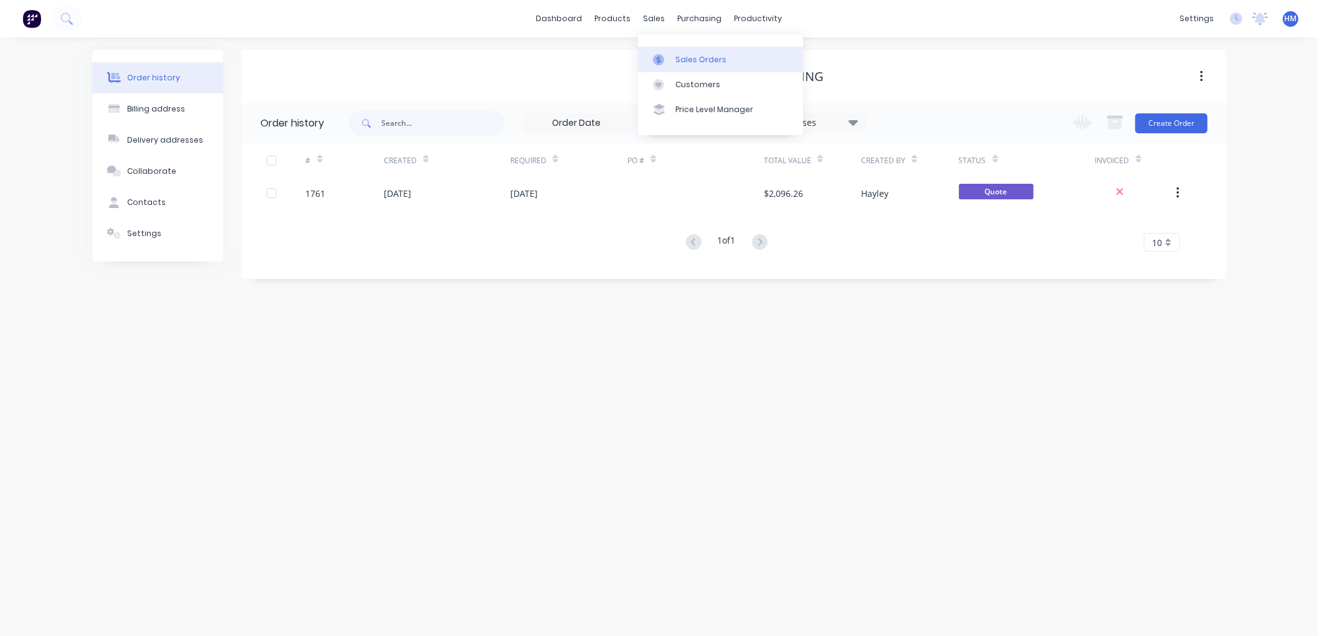 This screenshot has height=636, width=1329. What do you see at coordinates (701, 60) in the screenshot?
I see `div: Sales Orders` at bounding box center [701, 60].